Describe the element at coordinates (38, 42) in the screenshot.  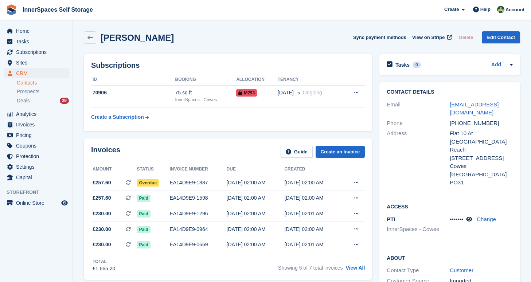
I see `span: Tasks` at that location.